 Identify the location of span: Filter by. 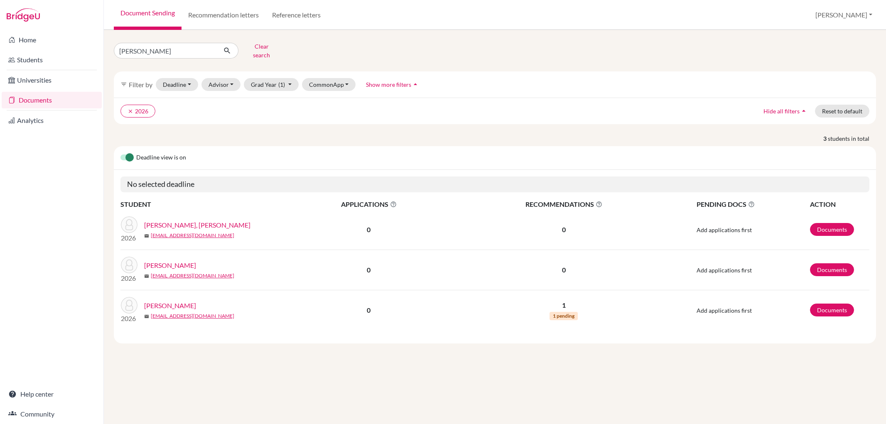
(140, 84).